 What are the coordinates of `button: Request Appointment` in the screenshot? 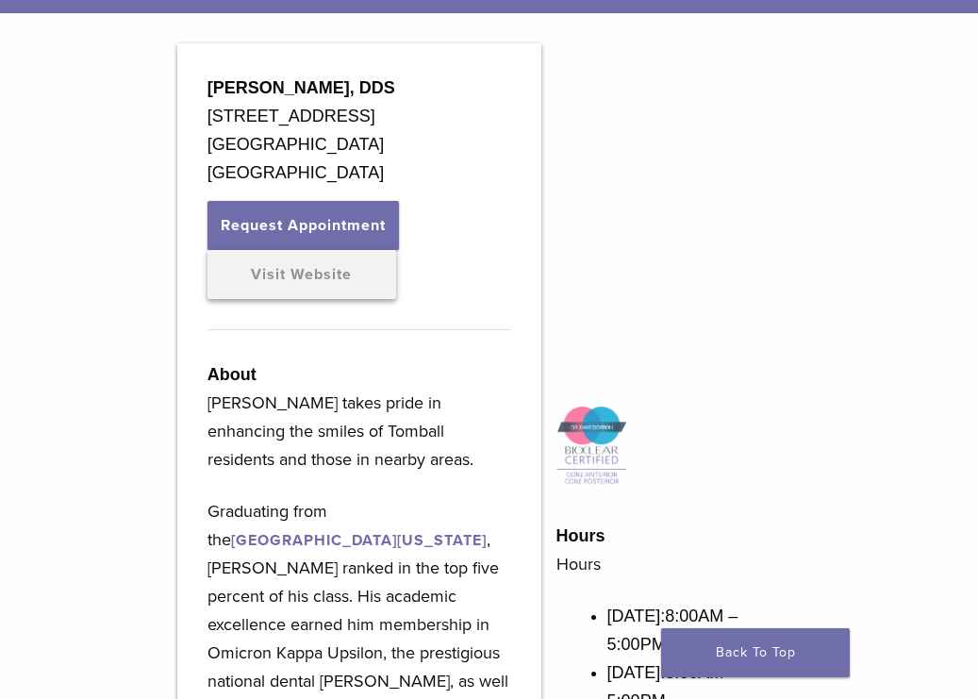 It's located at (303, 225).